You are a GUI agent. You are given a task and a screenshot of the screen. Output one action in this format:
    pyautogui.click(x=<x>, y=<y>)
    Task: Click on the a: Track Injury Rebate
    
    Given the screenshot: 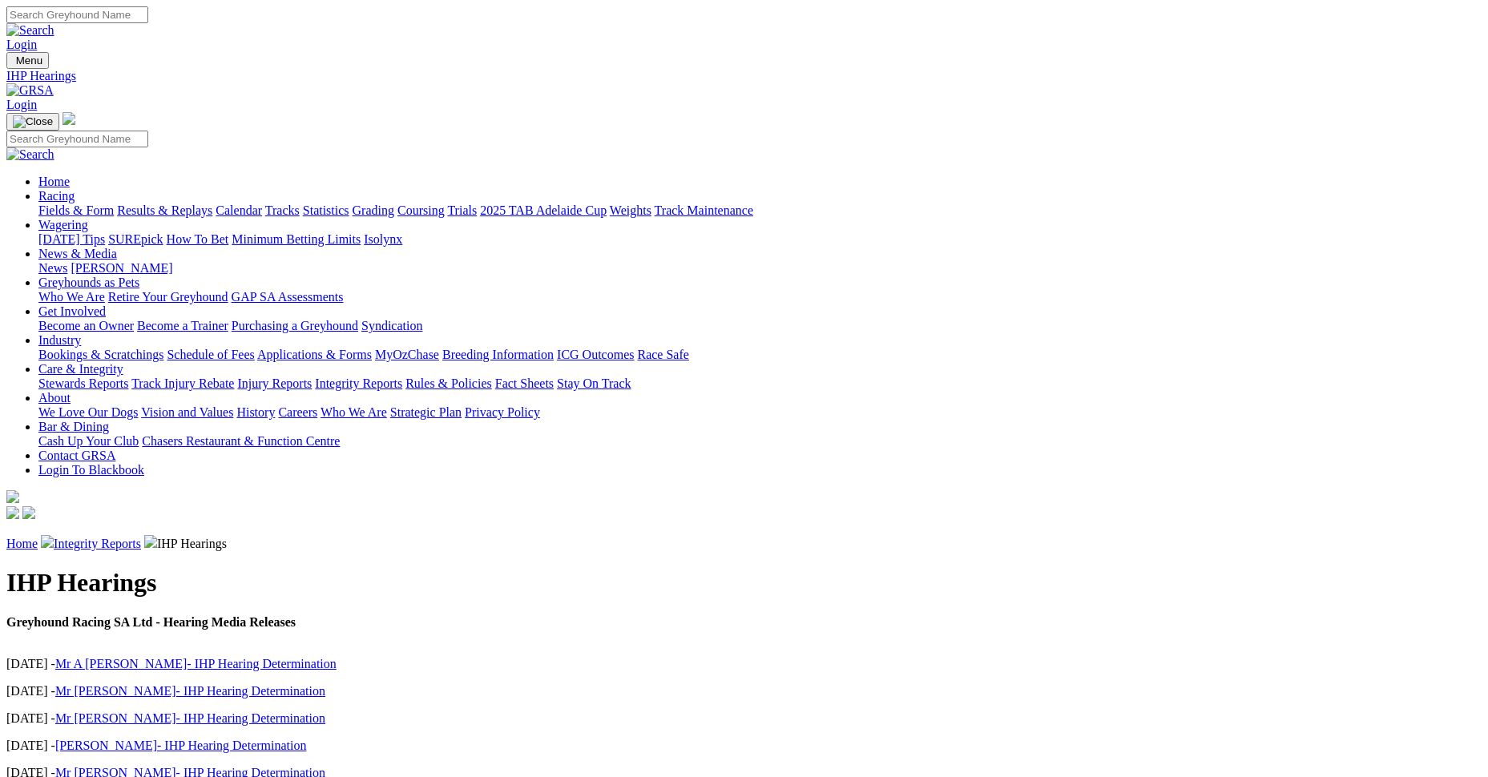 What is the action you would take?
    pyautogui.click(x=183, y=383)
    